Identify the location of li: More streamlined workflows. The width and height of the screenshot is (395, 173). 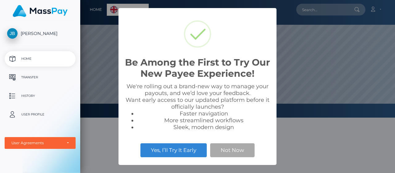
(204, 120).